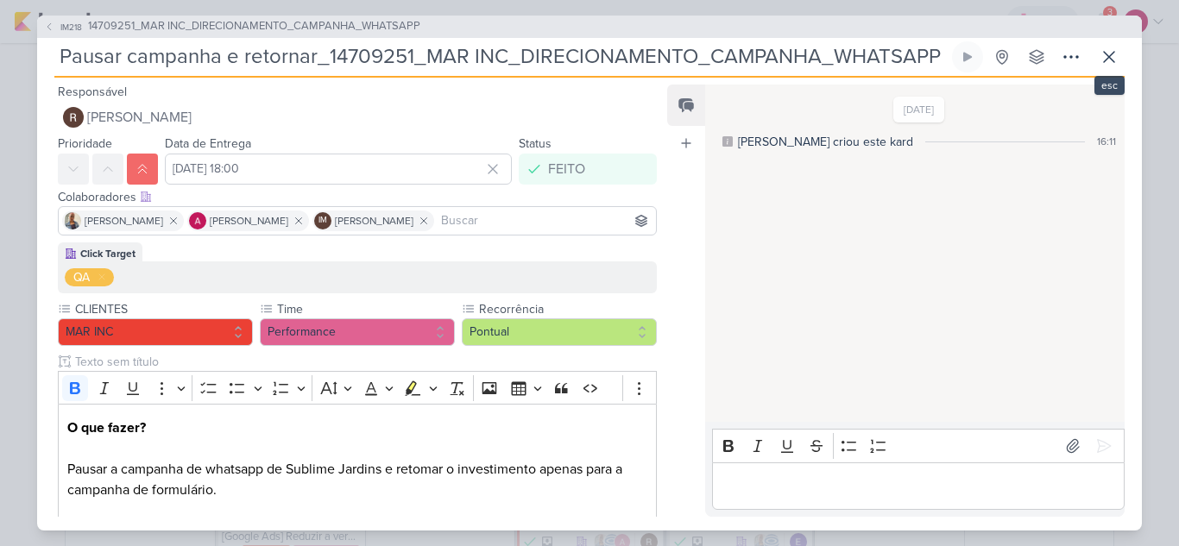  Describe the element at coordinates (338, 169) in the screenshot. I see `input: Select a date` at that location.